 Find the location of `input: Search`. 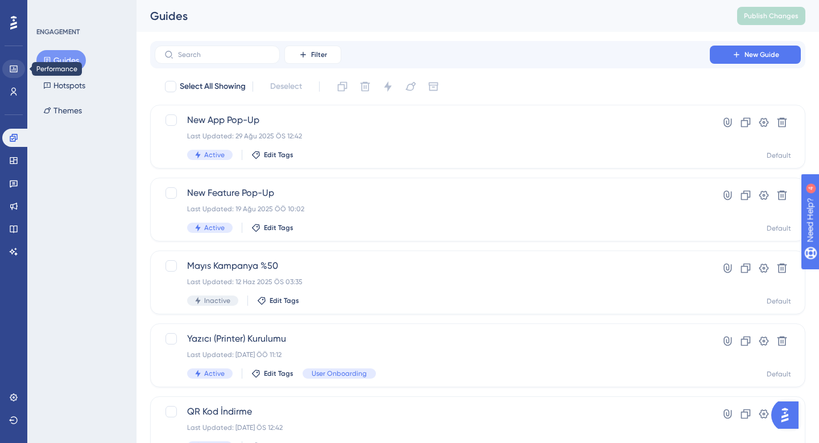

input: Search is located at coordinates (224, 55).